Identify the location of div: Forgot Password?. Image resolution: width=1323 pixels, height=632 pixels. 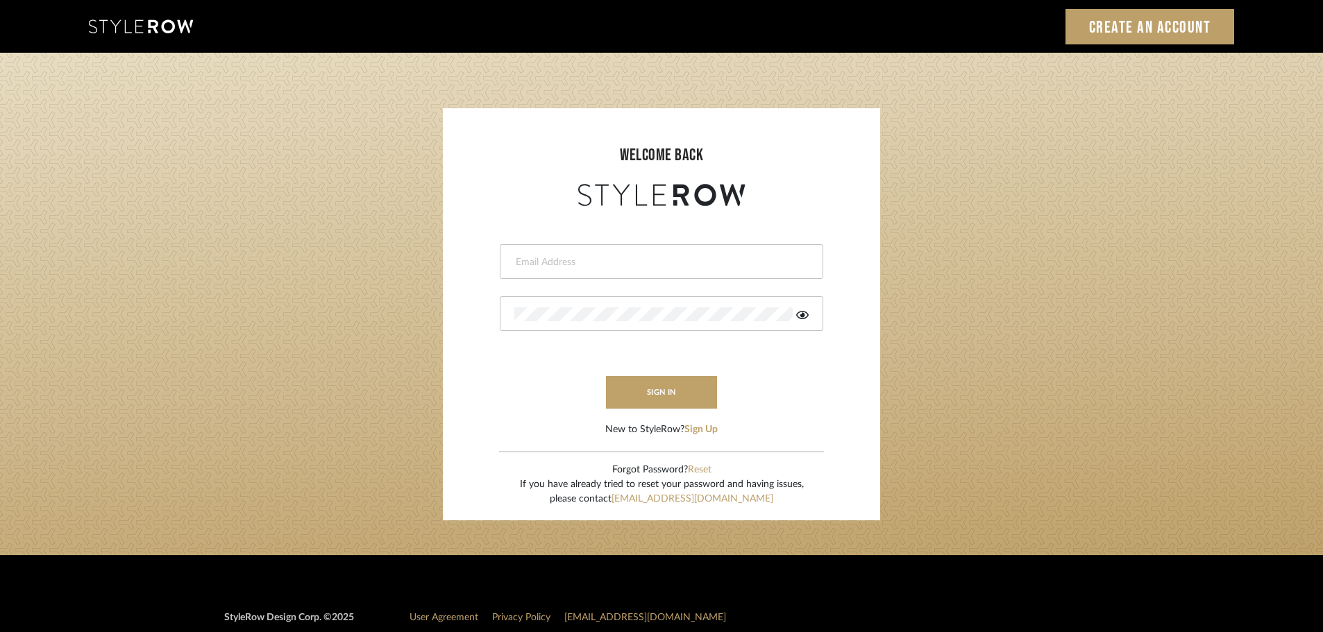
(662, 470).